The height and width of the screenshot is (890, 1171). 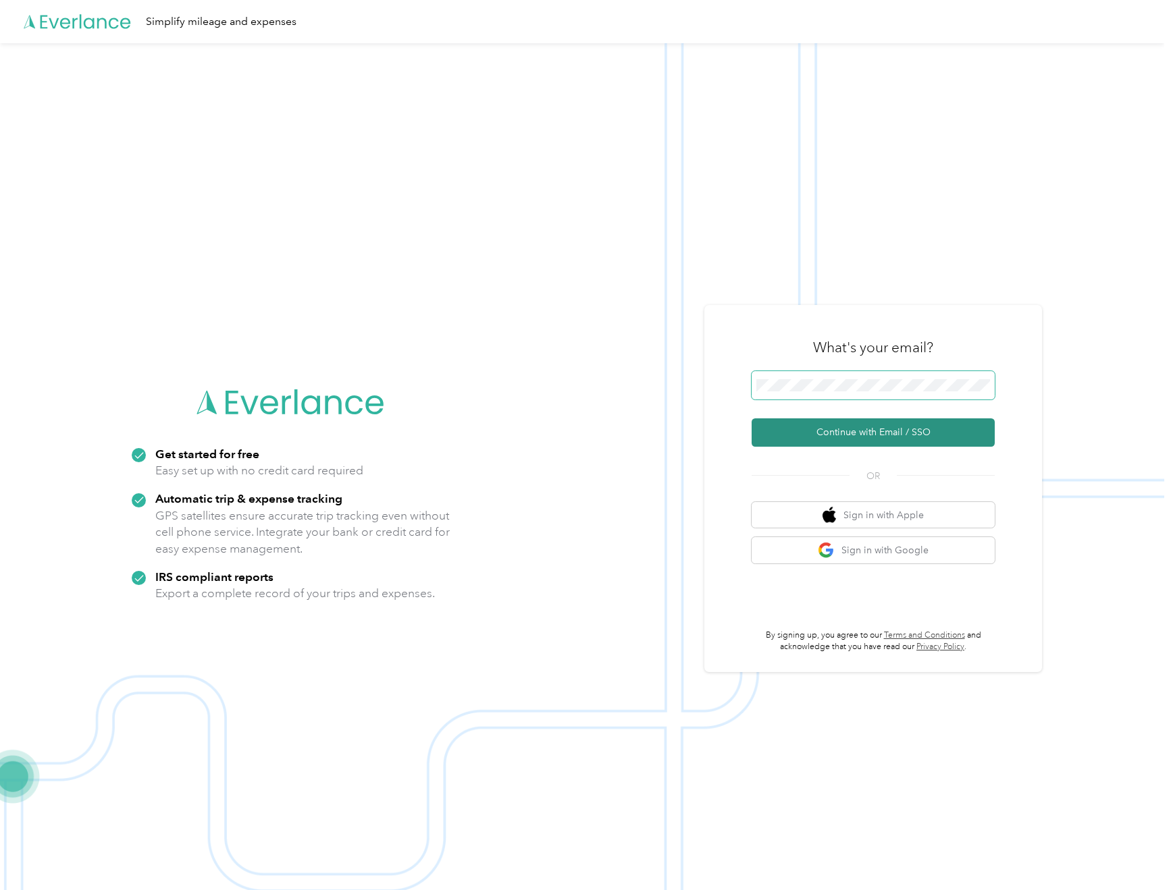 I want to click on strong: IRS compliant reports, so click(x=214, y=577).